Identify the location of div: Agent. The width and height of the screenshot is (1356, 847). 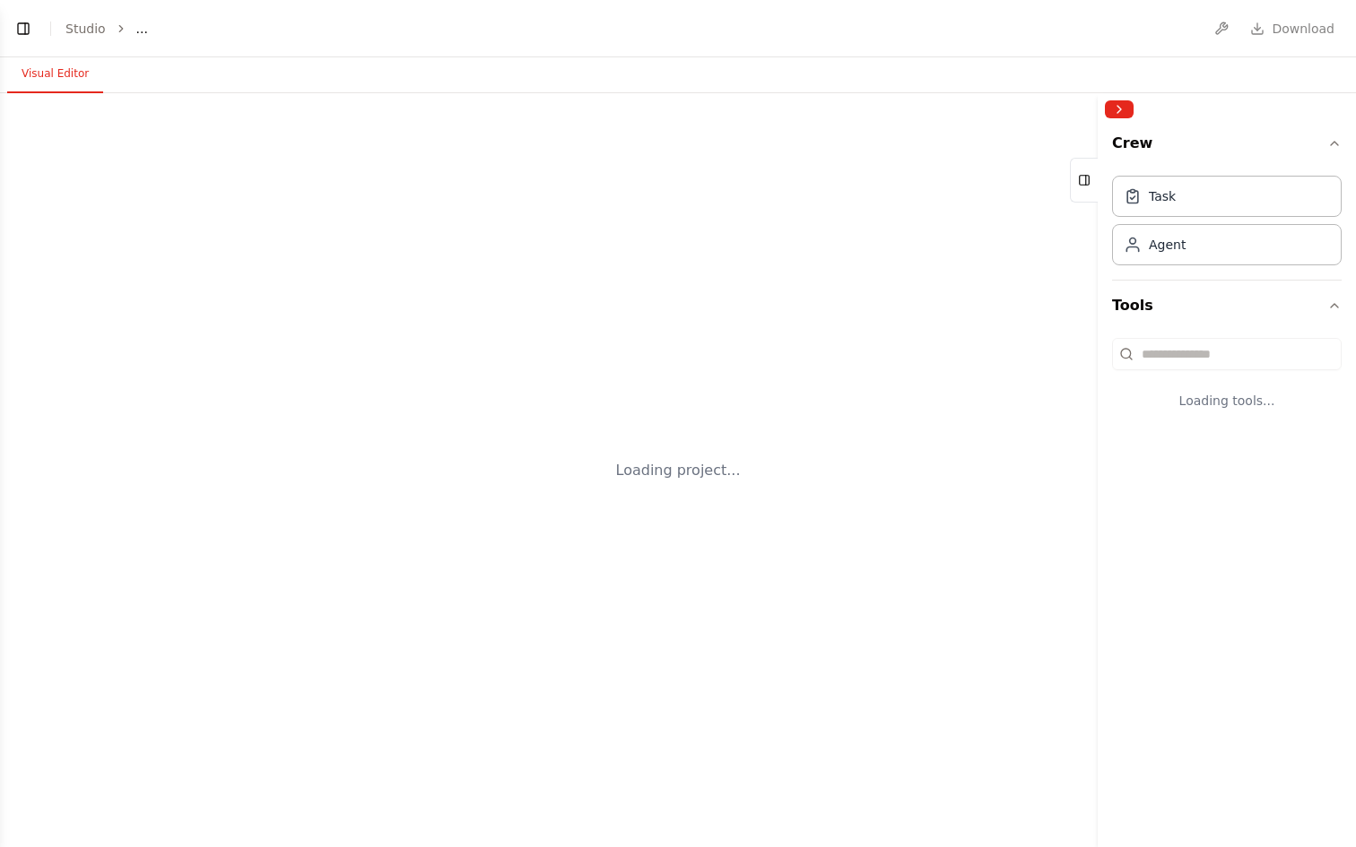
(1167, 245).